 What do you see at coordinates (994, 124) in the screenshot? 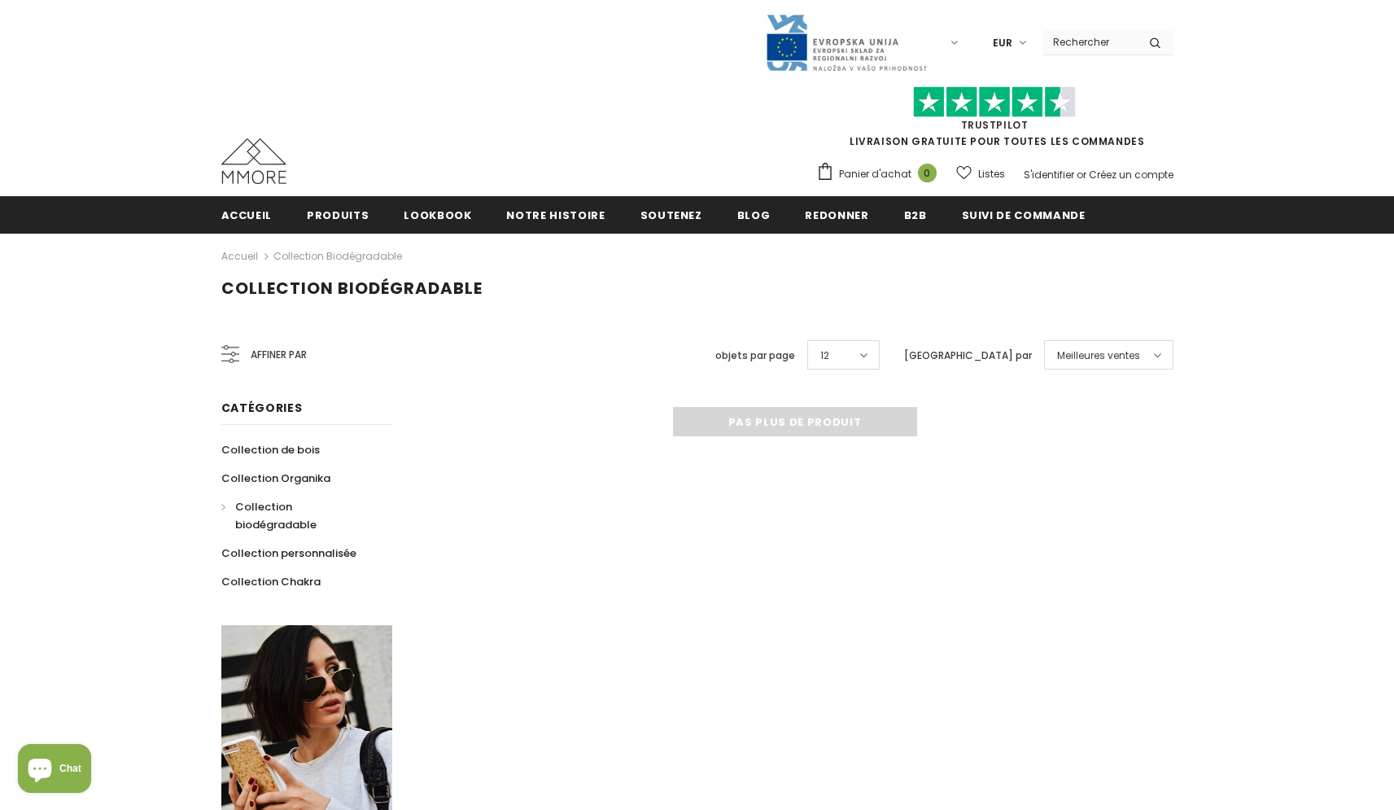
I see `a: TrustPilot` at bounding box center [994, 124].